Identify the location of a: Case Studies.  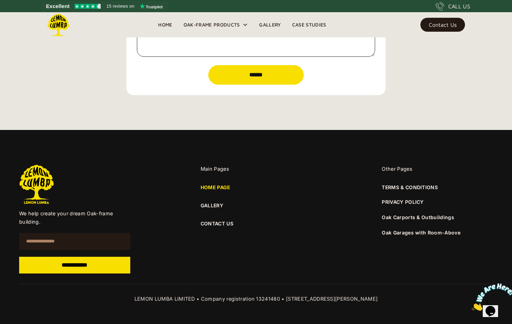
(309, 25).